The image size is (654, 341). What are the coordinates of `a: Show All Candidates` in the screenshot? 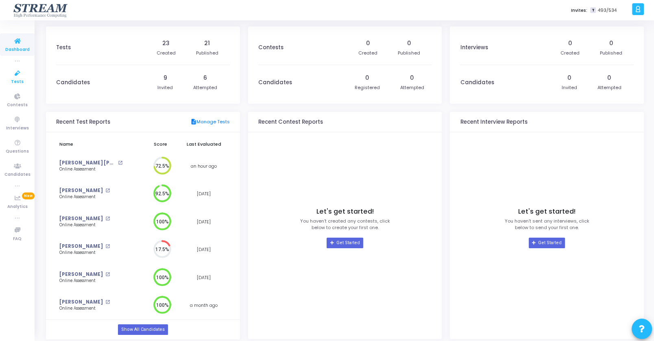 It's located at (143, 329).